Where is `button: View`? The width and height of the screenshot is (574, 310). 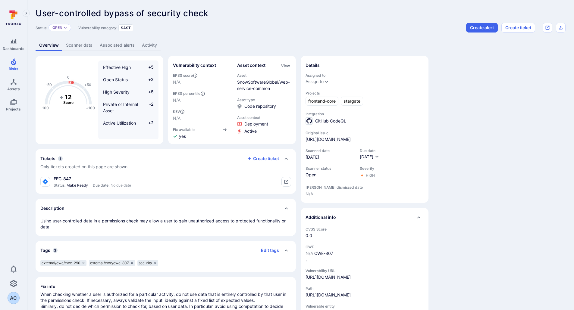
button: View is located at coordinates (285, 66).